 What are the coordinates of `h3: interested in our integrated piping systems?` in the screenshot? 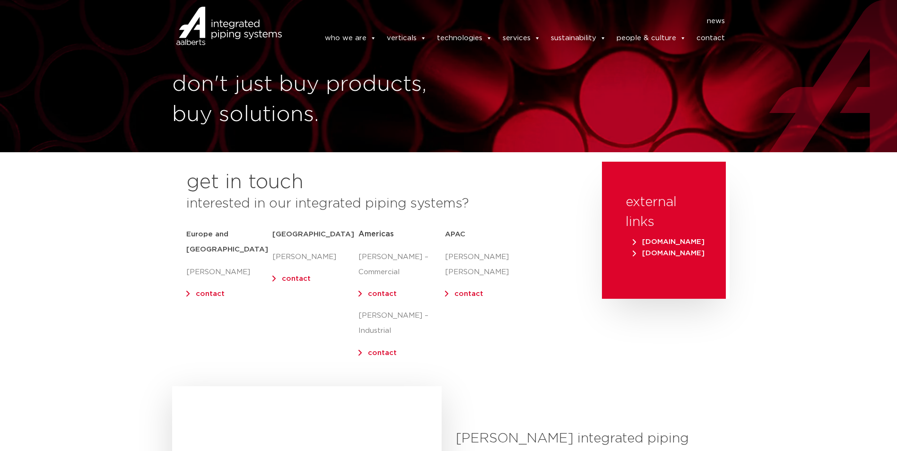 It's located at (382, 204).